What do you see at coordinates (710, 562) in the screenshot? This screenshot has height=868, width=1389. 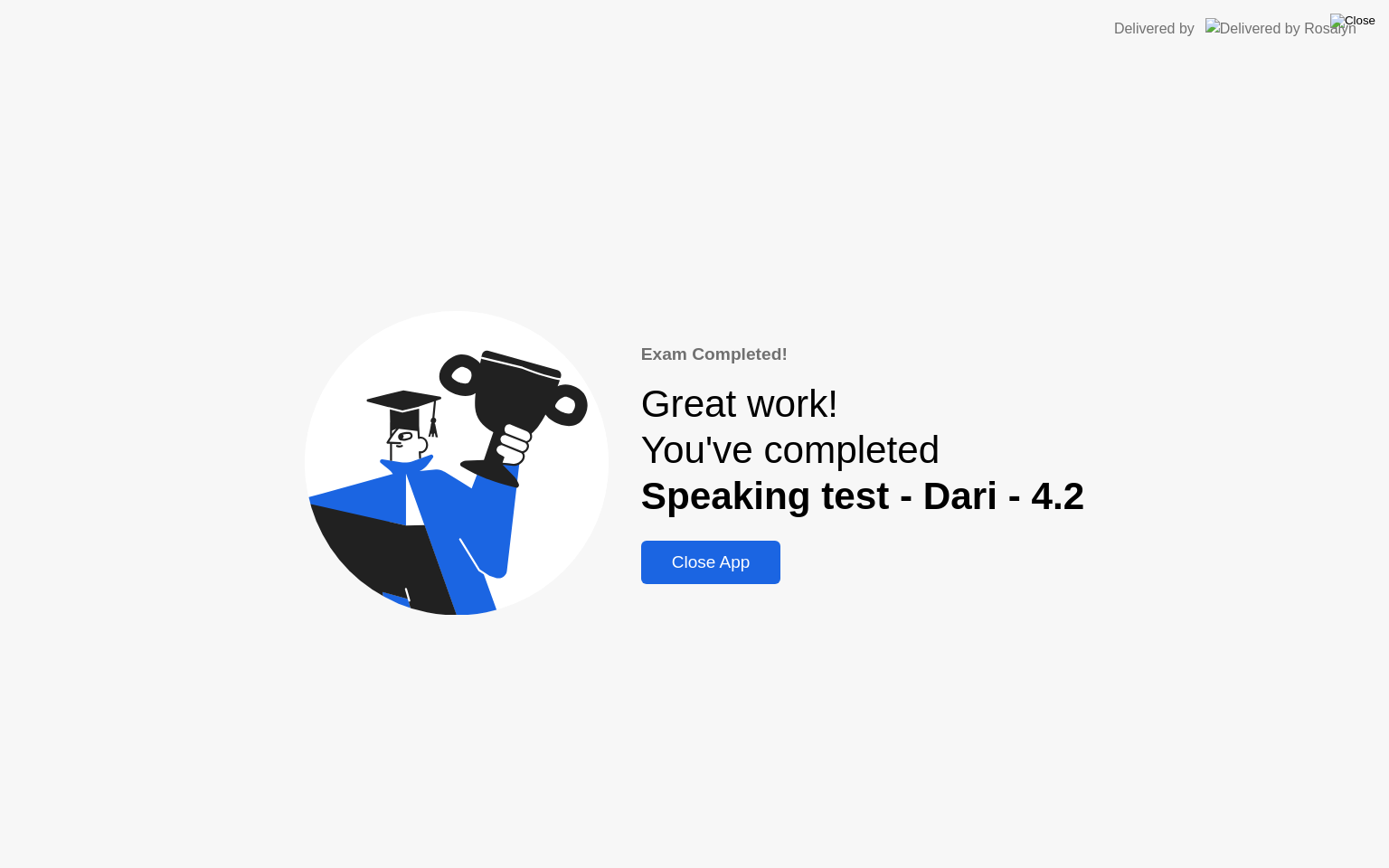 I see `button: Close App` at bounding box center [710, 562].